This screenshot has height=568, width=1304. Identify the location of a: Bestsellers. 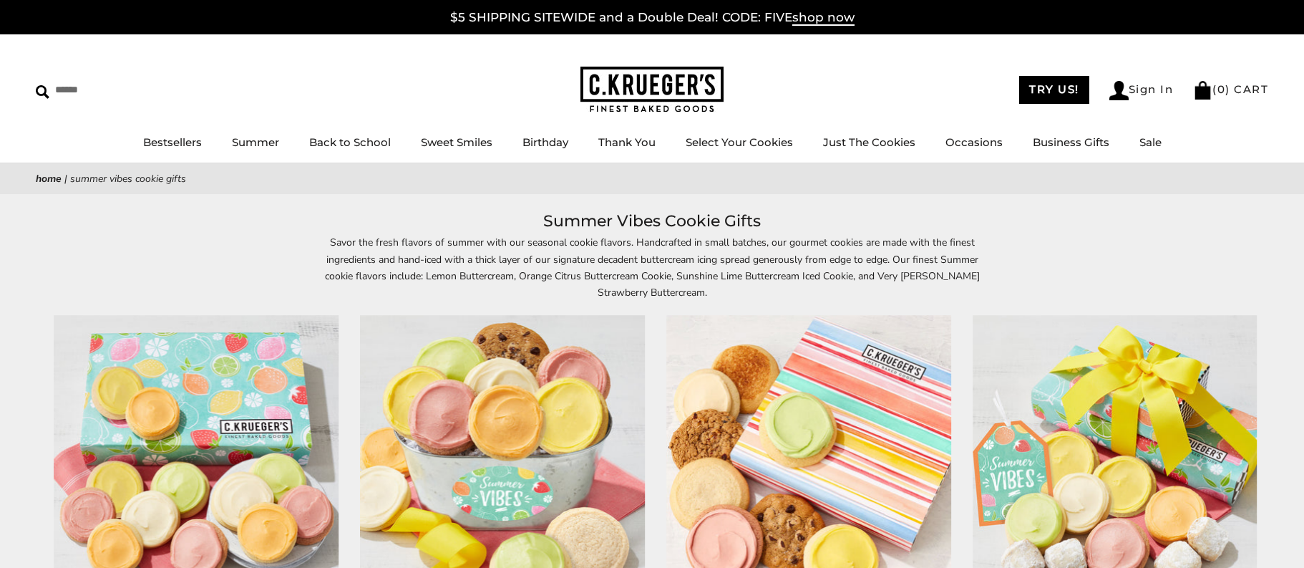
(173, 142).